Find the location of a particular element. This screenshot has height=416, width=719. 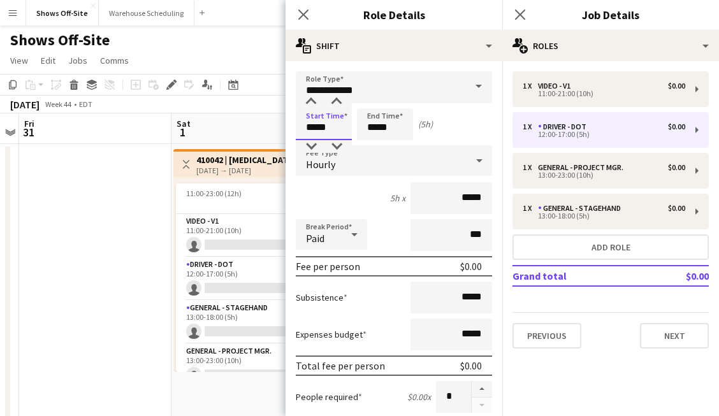

h1: Shows Off-Site is located at coordinates (60, 40).